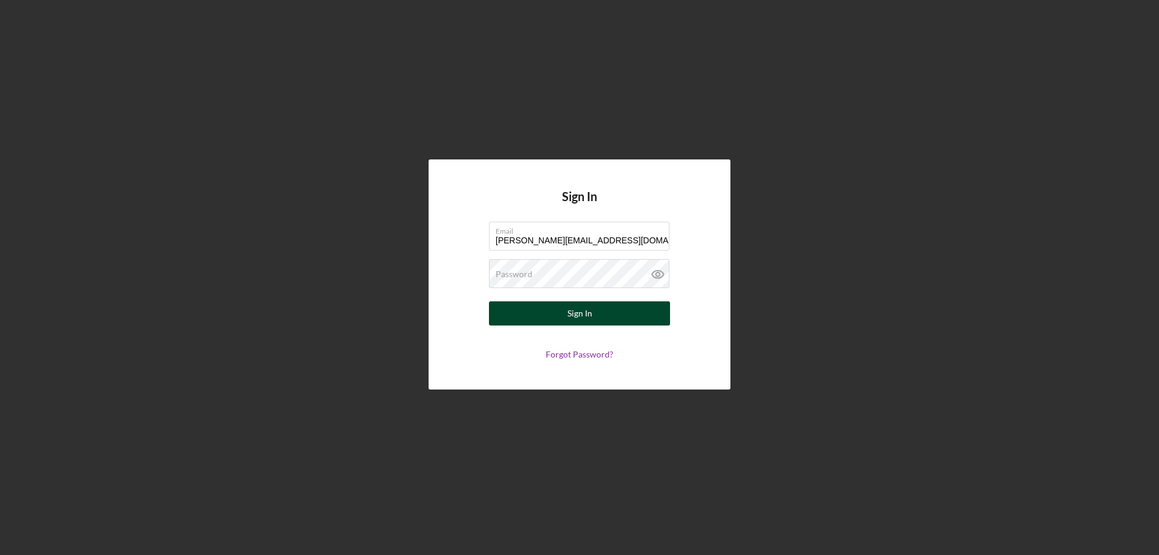 Image resolution: width=1159 pixels, height=555 pixels. What do you see at coordinates (579, 313) in the screenshot?
I see `div: Sign In` at bounding box center [579, 313].